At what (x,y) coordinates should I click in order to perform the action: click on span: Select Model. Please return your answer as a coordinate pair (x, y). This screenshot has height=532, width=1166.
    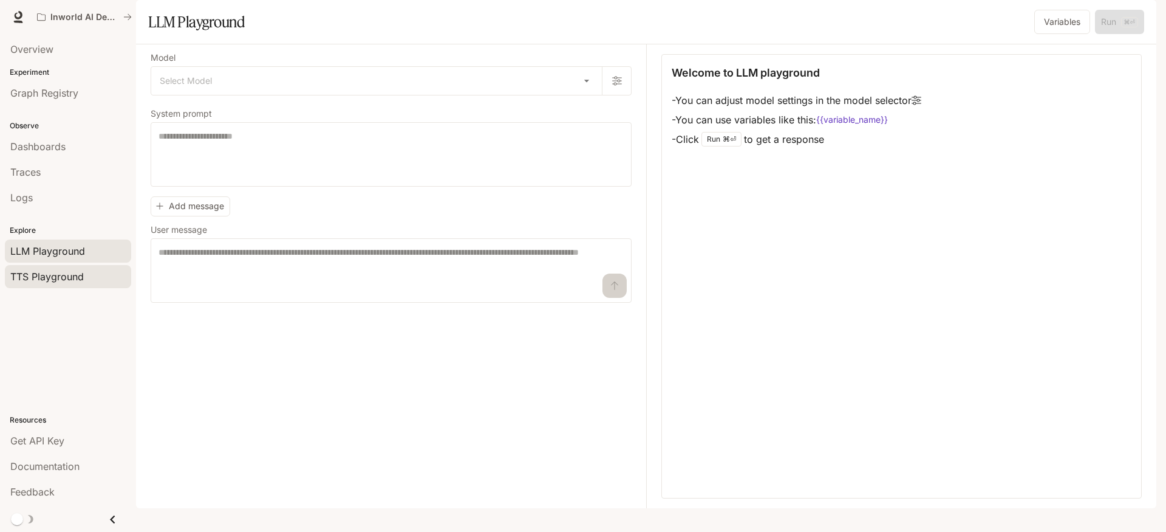
    Looking at the image, I should click on (186, 81).